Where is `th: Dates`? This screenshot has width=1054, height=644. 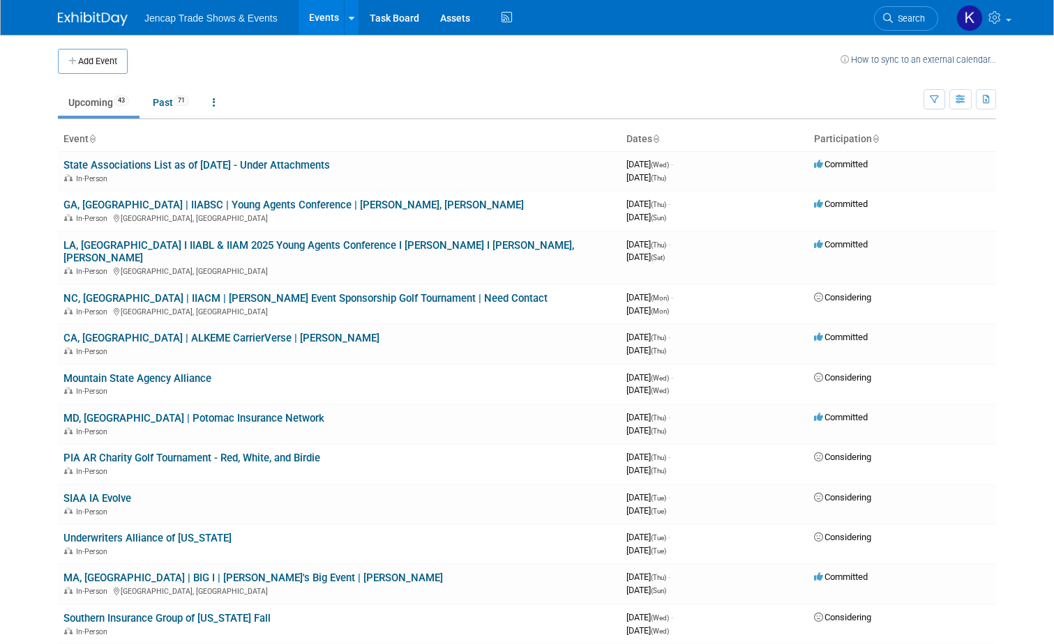
th: Dates is located at coordinates (714, 139).